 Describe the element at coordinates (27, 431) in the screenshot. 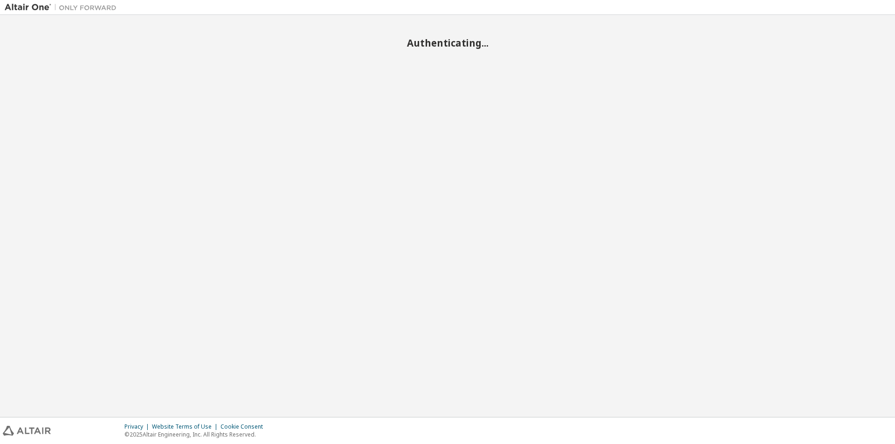

I see `img: altair_logo.svg` at that location.